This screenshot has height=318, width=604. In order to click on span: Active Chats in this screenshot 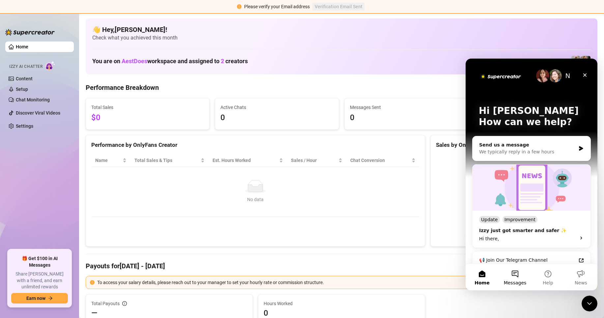, I will do `click(277, 107)`.